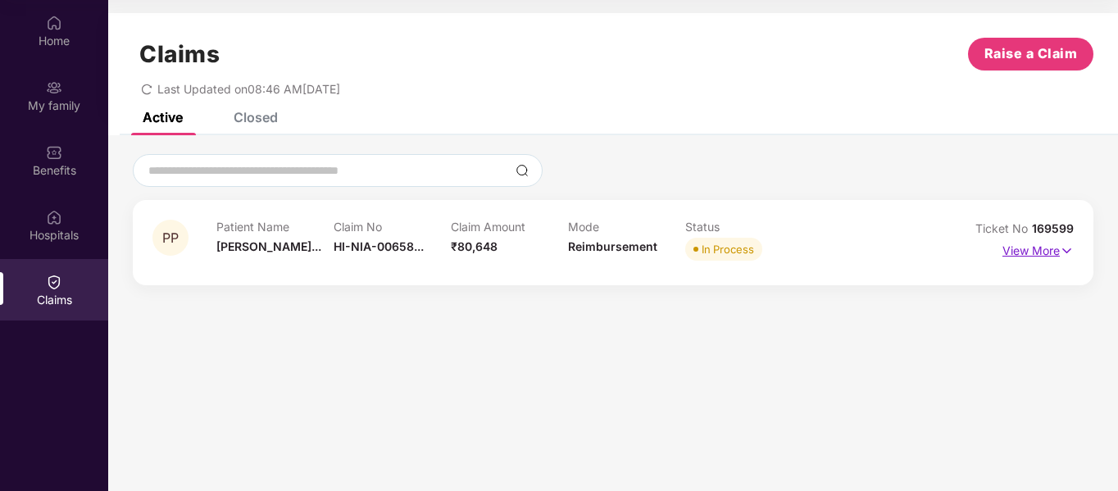 Image resolution: width=1118 pixels, height=491 pixels. What do you see at coordinates (728, 249) in the screenshot?
I see `div: In Process` at bounding box center [728, 249].